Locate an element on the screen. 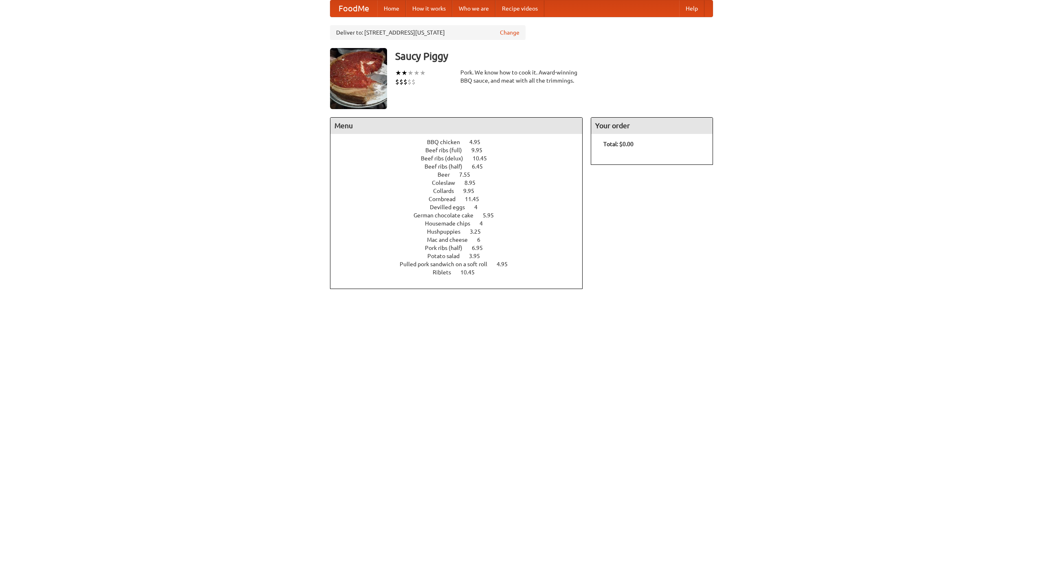 This screenshot has height=576, width=1043. h3: Saucy Piggy is located at coordinates (554, 56).